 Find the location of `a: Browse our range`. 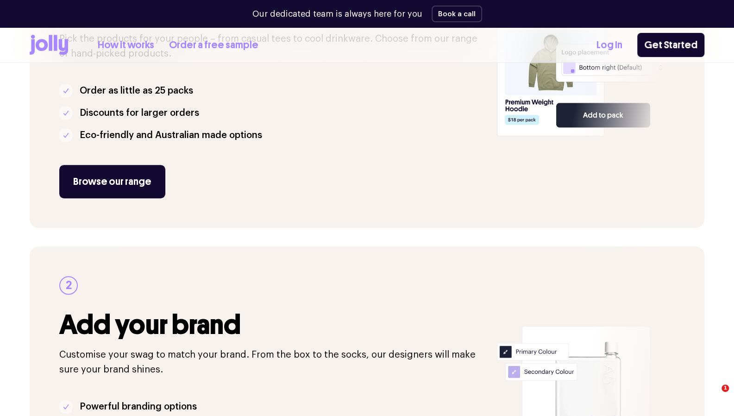

a: Browse our range is located at coordinates (112, 181).